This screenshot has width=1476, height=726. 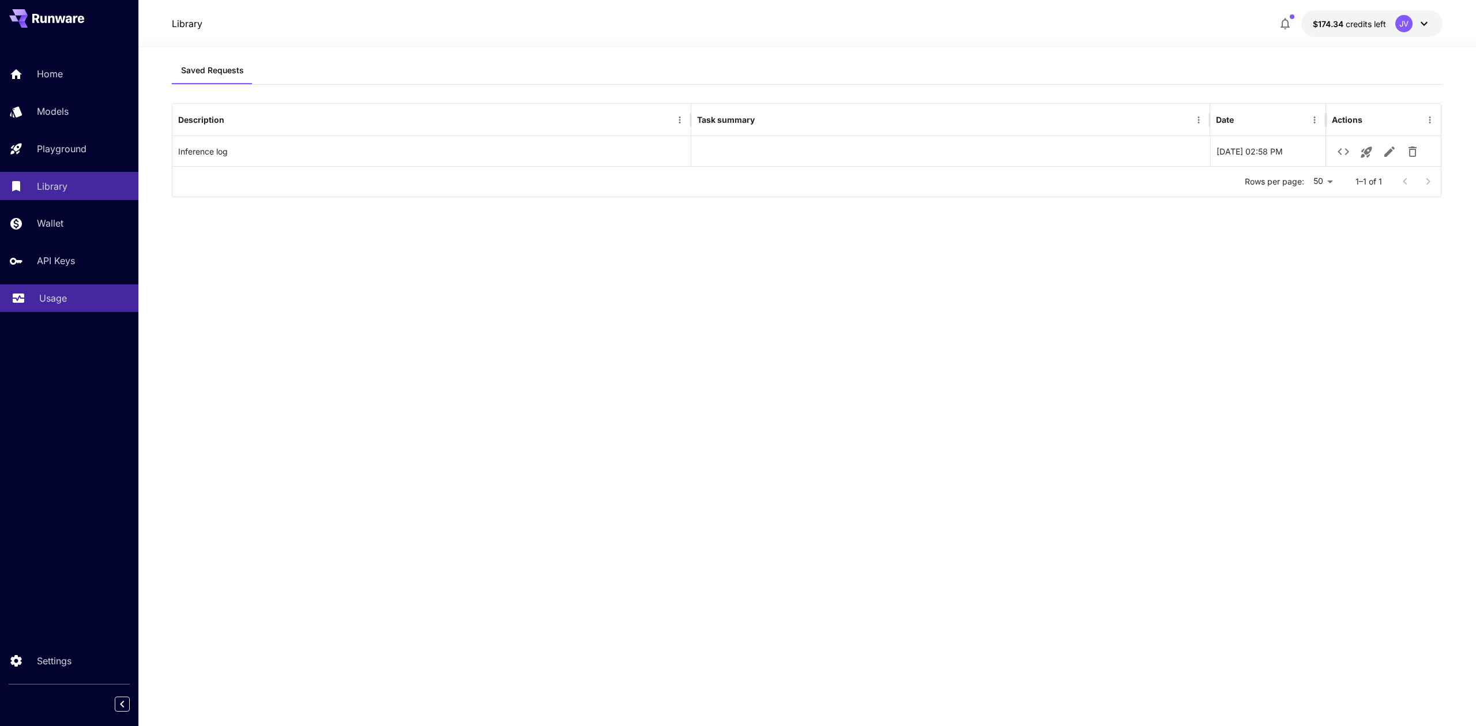 I want to click on span: $174.34, so click(x=1329, y=24).